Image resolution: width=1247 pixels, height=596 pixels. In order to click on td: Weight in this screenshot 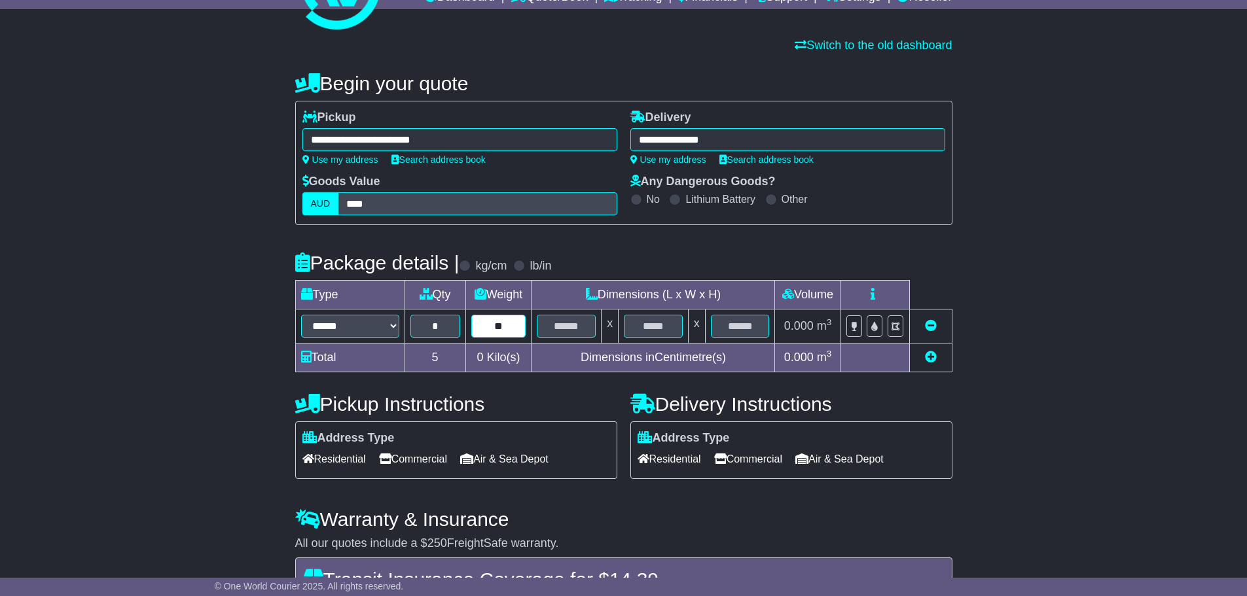, I will do `click(498, 295)`.